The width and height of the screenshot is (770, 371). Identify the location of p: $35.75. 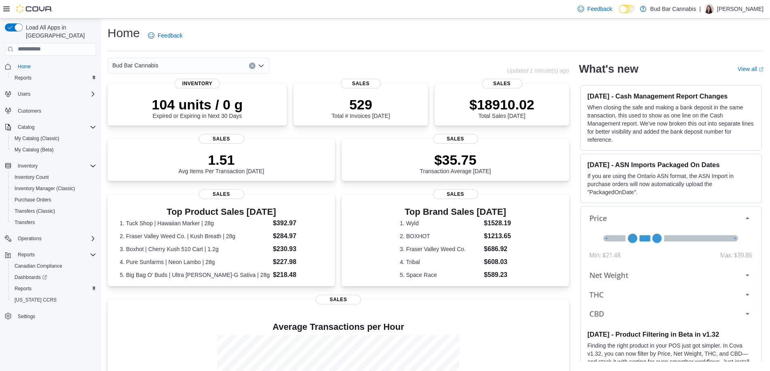
(455, 160).